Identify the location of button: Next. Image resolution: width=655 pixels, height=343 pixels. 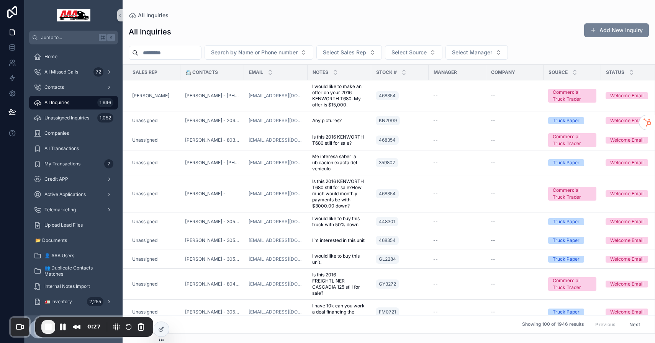
(635, 325).